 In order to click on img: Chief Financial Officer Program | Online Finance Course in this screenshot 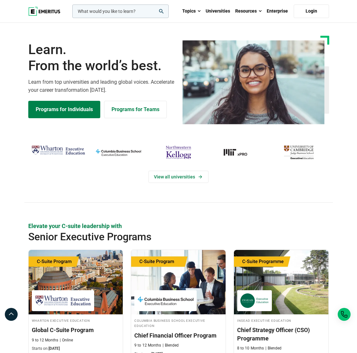, I will do `click(179, 282)`.